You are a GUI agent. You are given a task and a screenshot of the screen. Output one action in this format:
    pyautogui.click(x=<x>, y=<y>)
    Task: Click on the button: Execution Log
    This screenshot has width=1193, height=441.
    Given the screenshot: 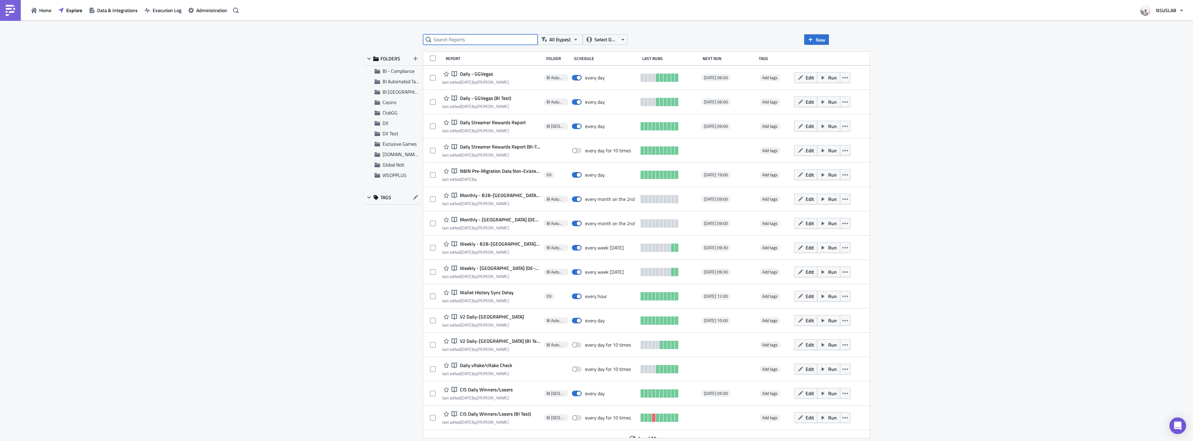 What is the action you would take?
    pyautogui.click(x=163, y=10)
    